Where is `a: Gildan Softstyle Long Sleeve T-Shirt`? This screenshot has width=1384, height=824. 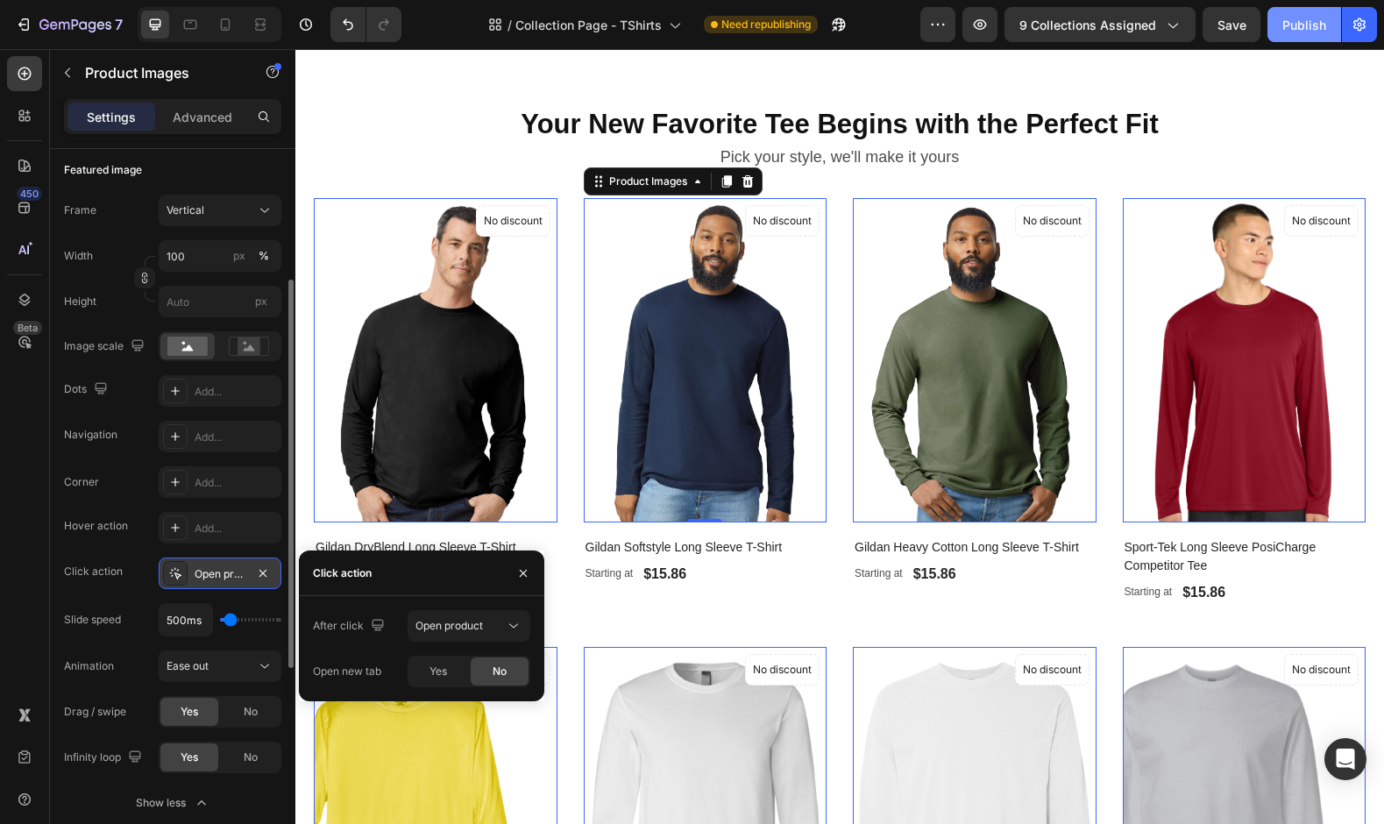
a: Gildan Softstyle Long Sleeve T-Shirt is located at coordinates (410, 311).